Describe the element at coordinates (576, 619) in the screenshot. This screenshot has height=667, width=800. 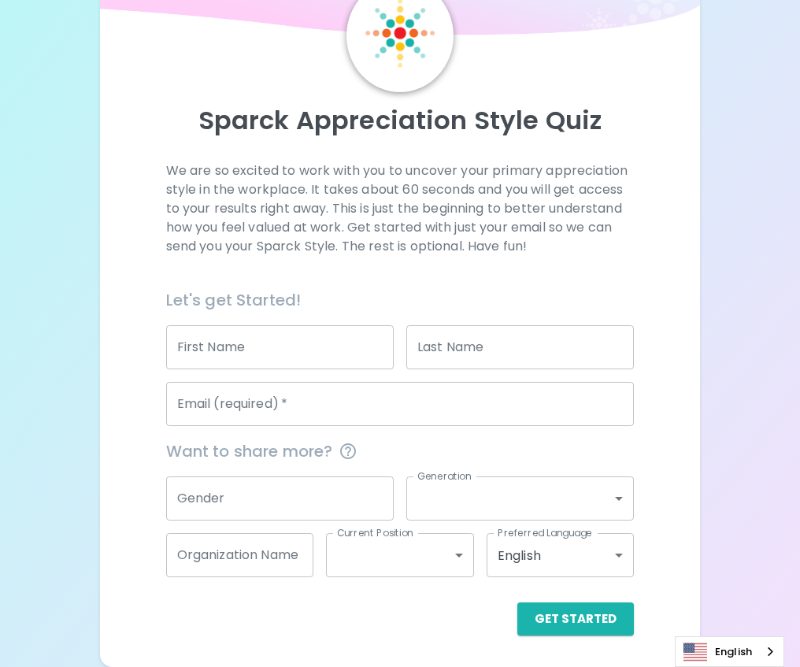
I see `button: Get Started` at that location.